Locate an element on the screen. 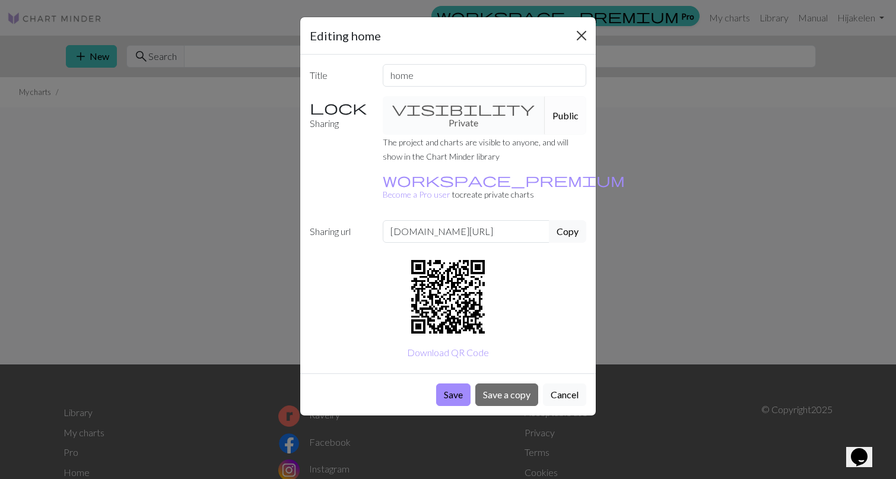 The image size is (896, 479). label: Sharing url is located at coordinates (339, 231).